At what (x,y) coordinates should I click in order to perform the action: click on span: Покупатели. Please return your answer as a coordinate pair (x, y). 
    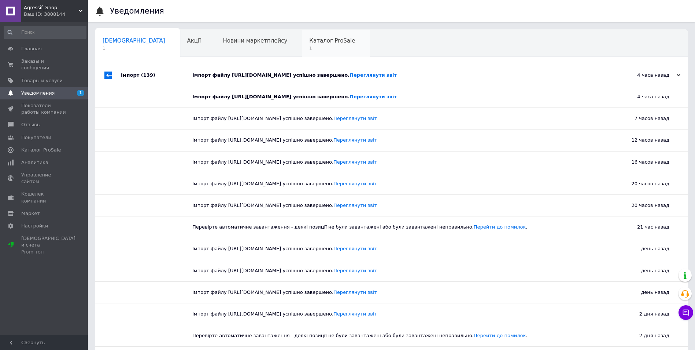
    Looking at the image, I should click on (36, 137).